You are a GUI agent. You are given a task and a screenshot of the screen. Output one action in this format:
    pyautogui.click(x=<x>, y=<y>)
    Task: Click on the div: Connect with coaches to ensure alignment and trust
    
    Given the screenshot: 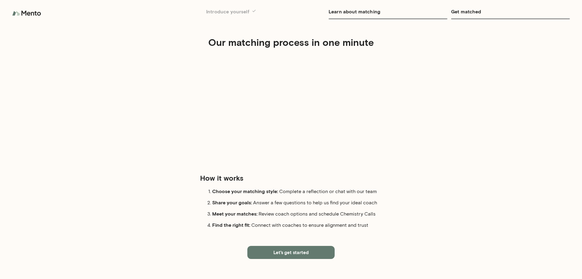 What is the action you would take?
    pyautogui.click(x=297, y=225)
    